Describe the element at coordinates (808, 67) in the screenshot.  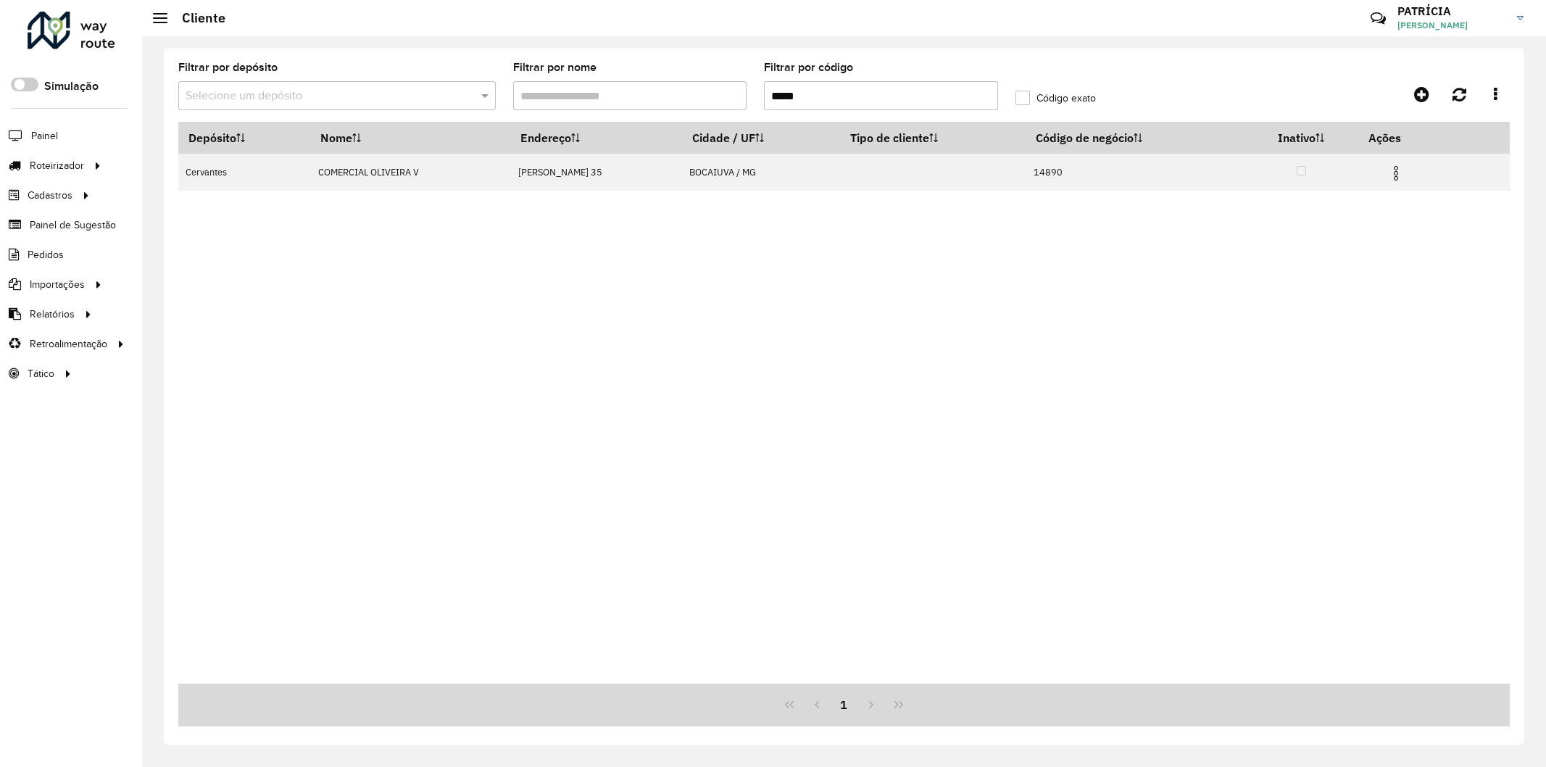
I see `label: Filtrar por código` at that location.